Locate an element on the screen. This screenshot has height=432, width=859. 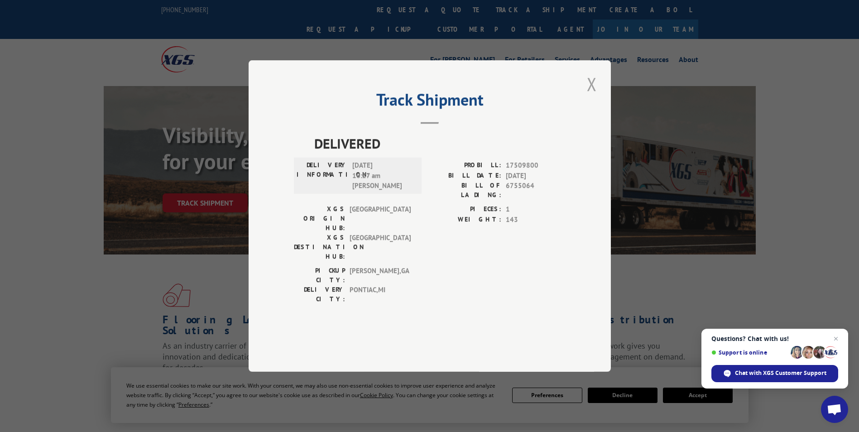
a: Open chat is located at coordinates (834, 409).